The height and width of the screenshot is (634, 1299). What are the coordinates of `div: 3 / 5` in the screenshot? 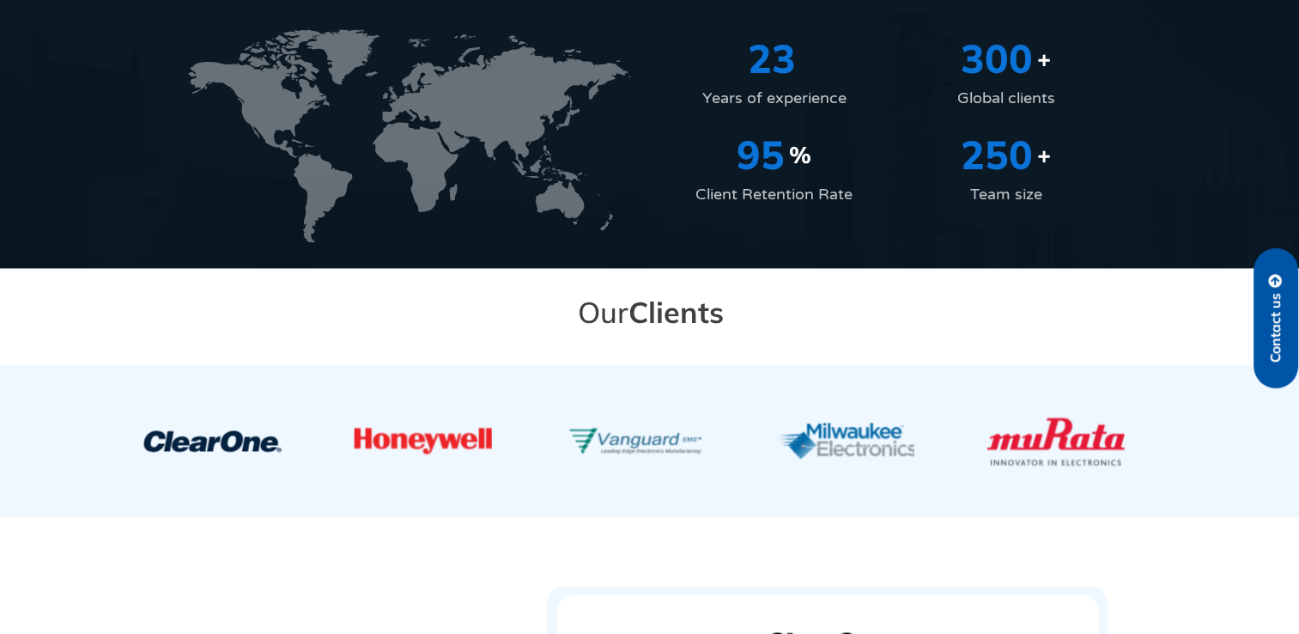 It's located at (861, 441).